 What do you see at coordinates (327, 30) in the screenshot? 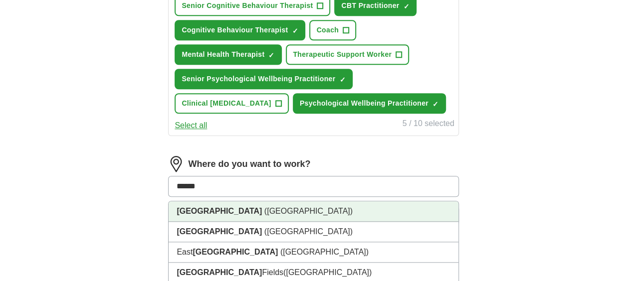
I see `span: Coach` at bounding box center [327, 30].